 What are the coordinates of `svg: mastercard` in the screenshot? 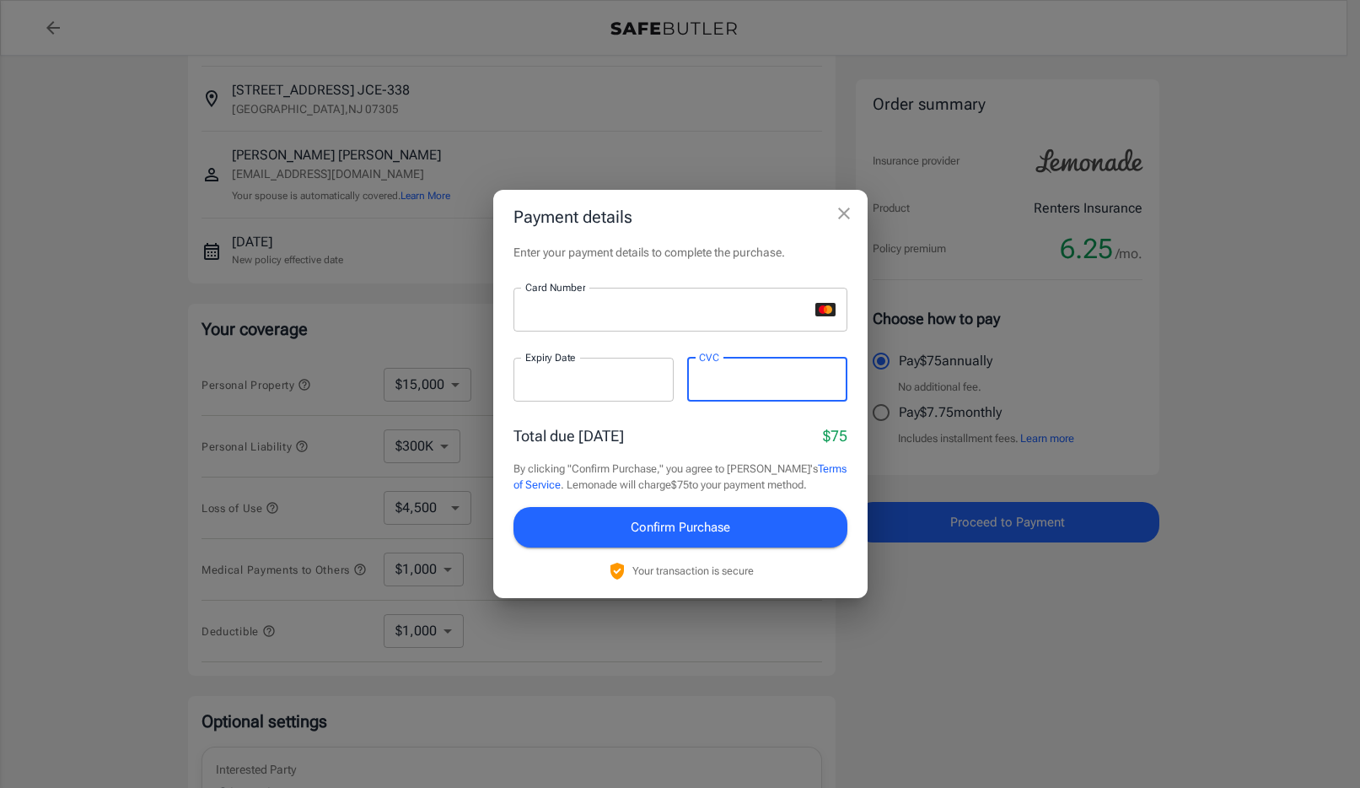 It's located at (826, 310).